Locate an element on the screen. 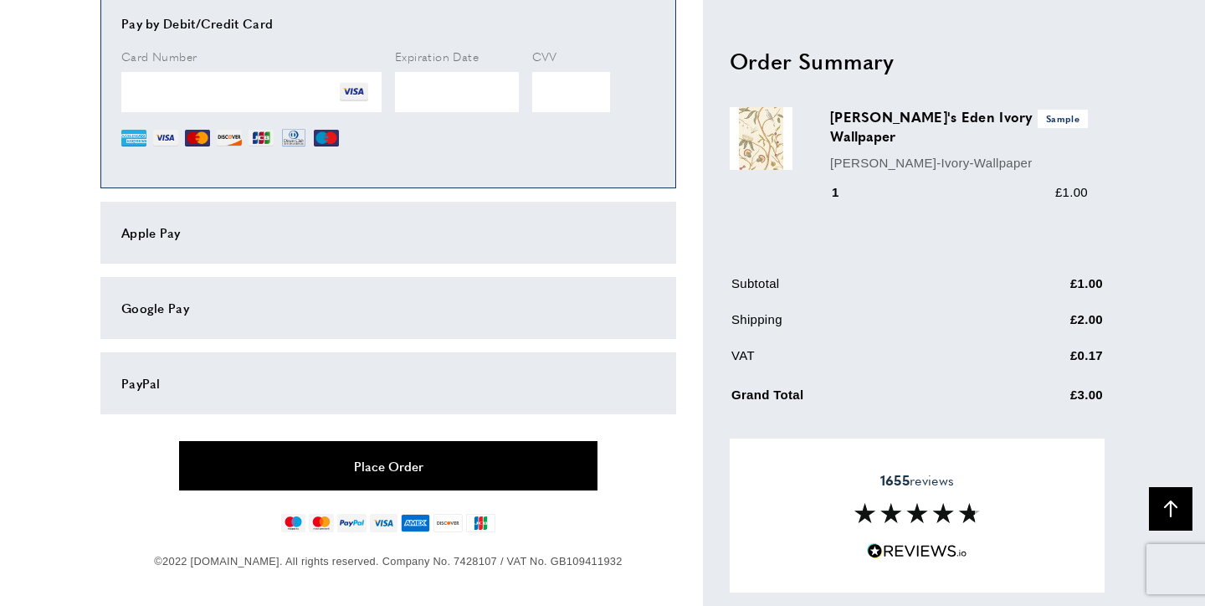 This screenshot has height=606, width=1205. img: Reviews.io 5 stars is located at coordinates (917, 551).